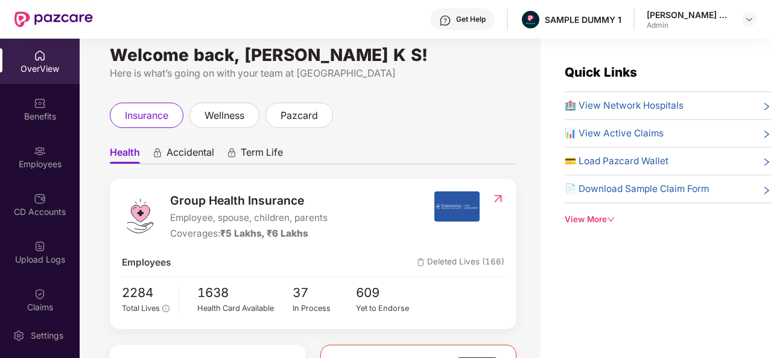  Describe the element at coordinates (245, 308) in the screenshot. I see `div: Health Card Available` at that location.